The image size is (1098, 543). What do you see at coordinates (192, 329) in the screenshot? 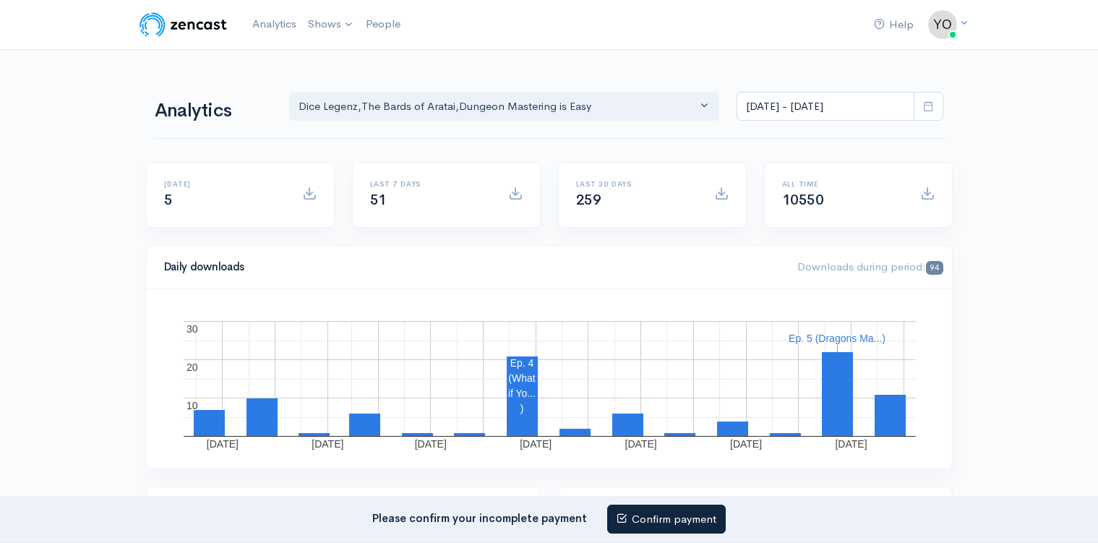
I see `text: 30` at bounding box center [192, 329].